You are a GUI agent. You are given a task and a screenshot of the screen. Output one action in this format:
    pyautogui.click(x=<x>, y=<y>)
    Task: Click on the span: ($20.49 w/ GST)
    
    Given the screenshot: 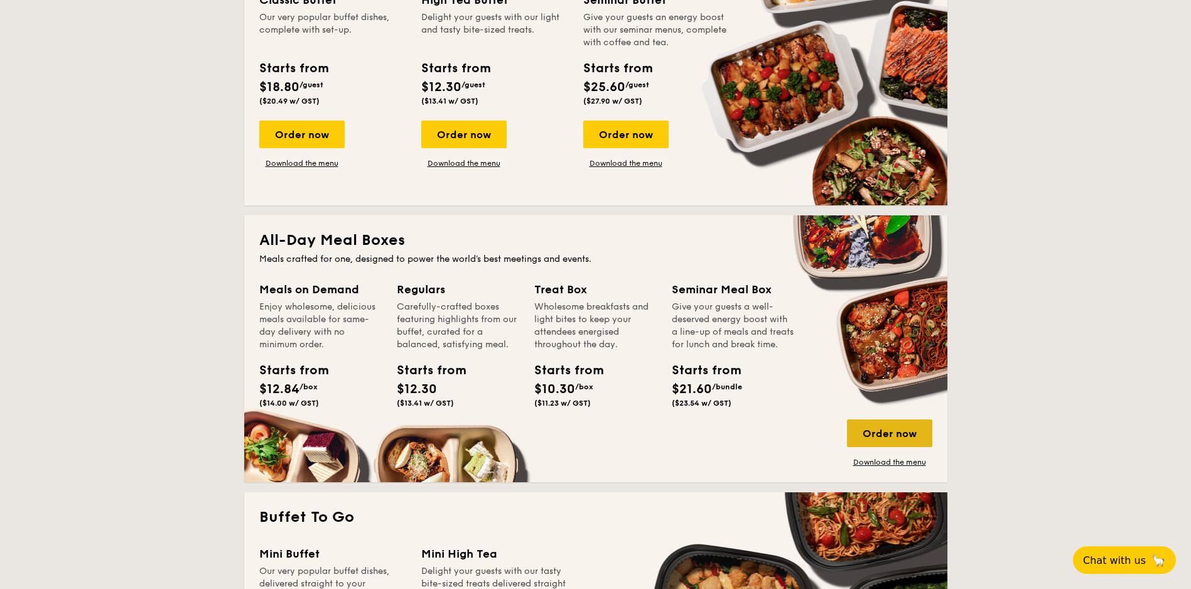 What is the action you would take?
    pyautogui.click(x=289, y=101)
    